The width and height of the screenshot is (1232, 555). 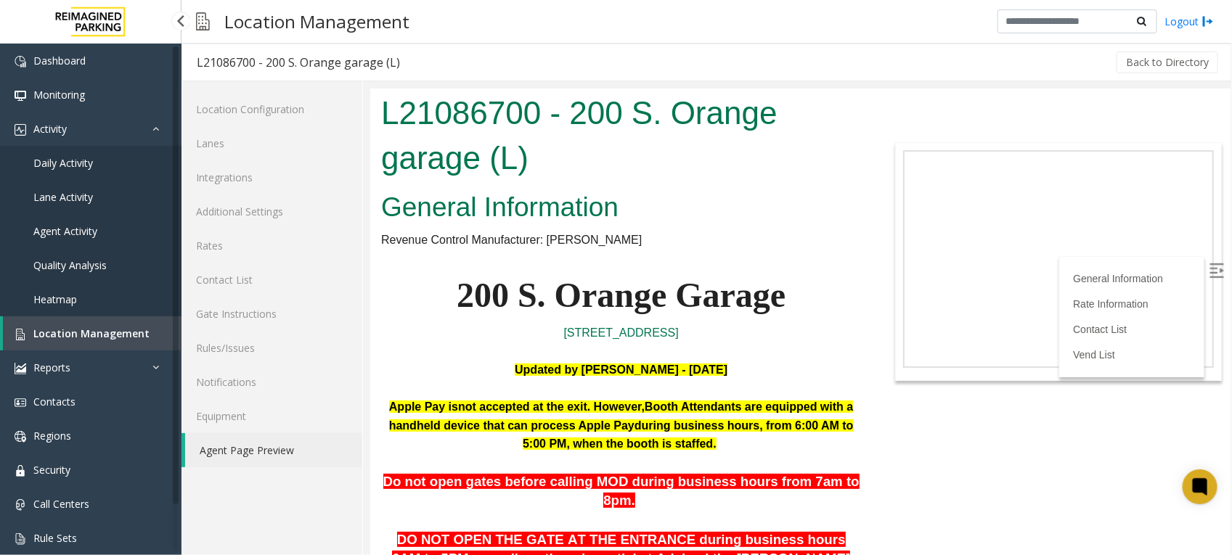 I want to click on a: Lanes, so click(x=271, y=143).